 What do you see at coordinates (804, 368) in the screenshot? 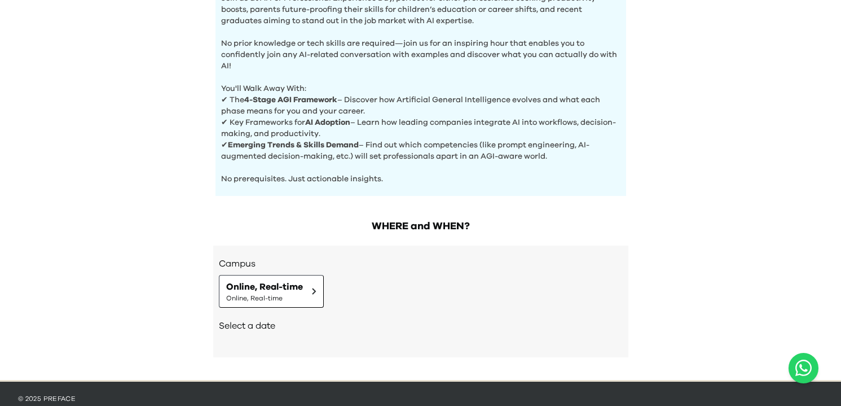
I see `a: Chat with us on WhatsApp` at bounding box center [804, 368].